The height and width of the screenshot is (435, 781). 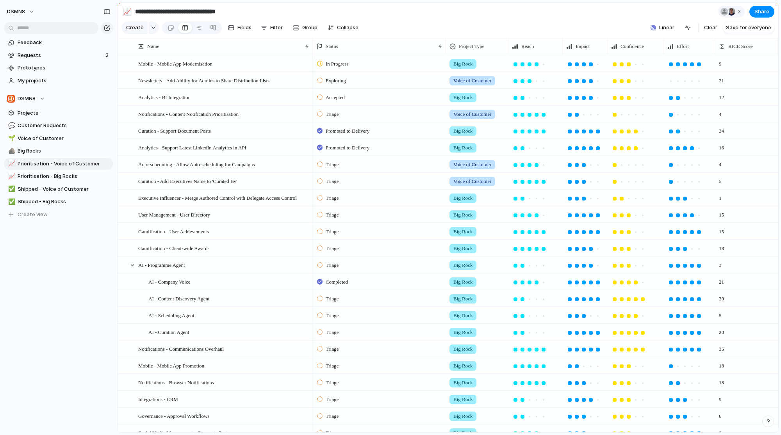 I want to click on span: Clear, so click(x=711, y=28).